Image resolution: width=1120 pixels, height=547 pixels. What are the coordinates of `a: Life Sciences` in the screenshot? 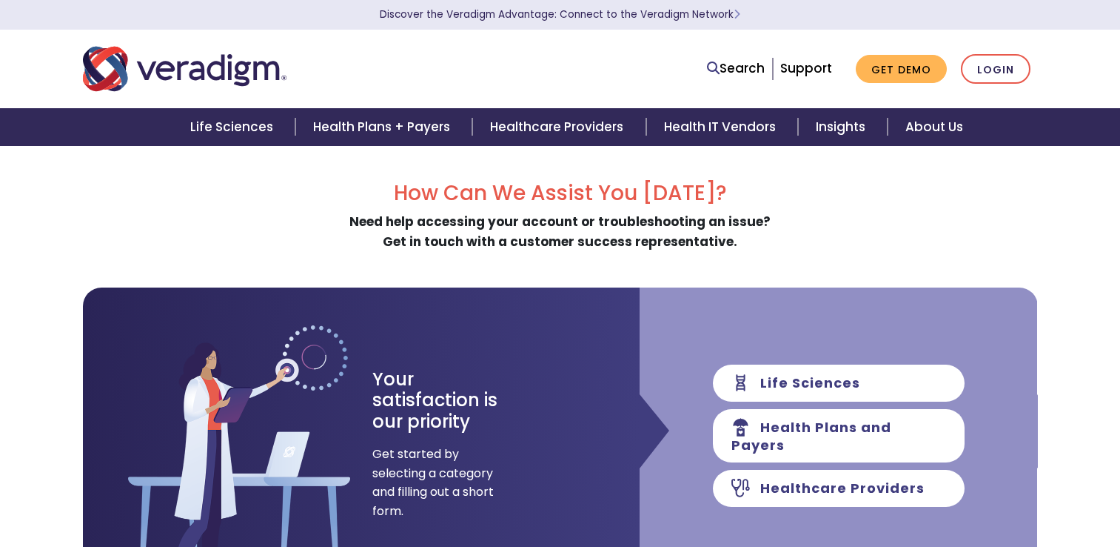 It's located at (234, 127).